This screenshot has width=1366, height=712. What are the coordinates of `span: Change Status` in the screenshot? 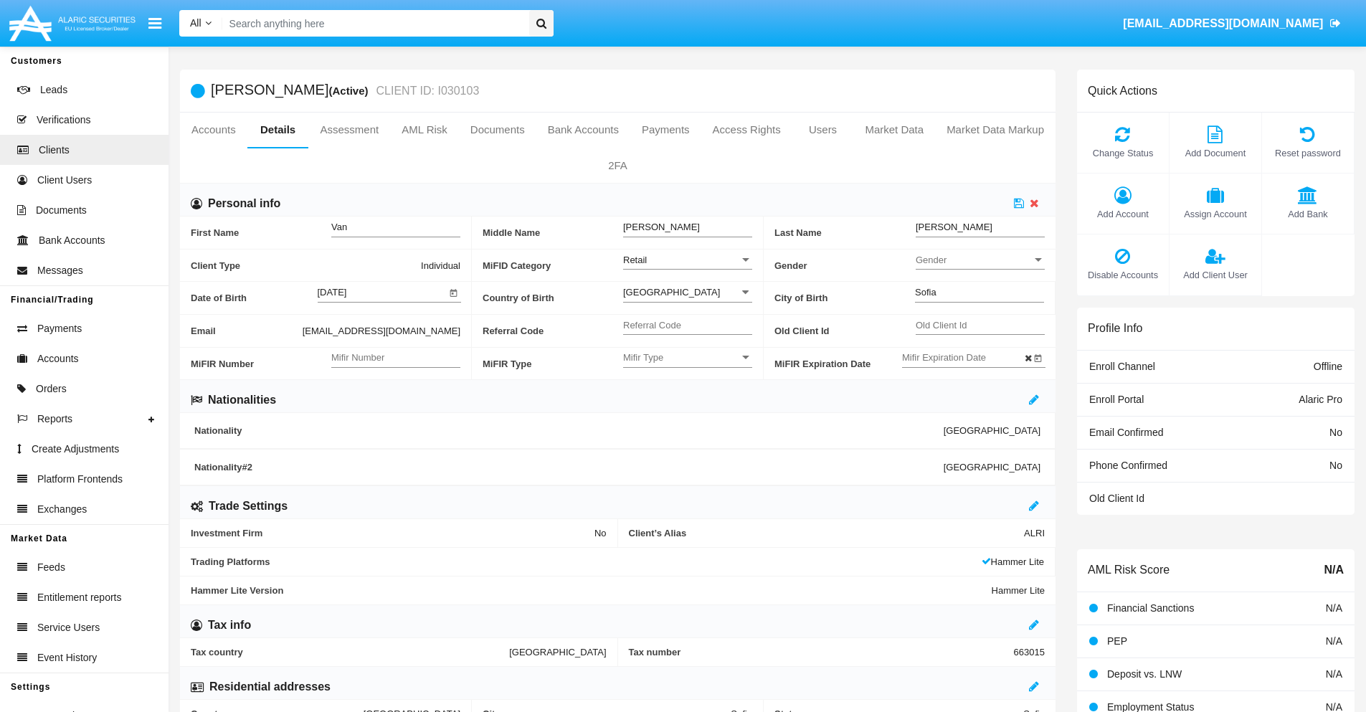 It's located at (1123, 153).